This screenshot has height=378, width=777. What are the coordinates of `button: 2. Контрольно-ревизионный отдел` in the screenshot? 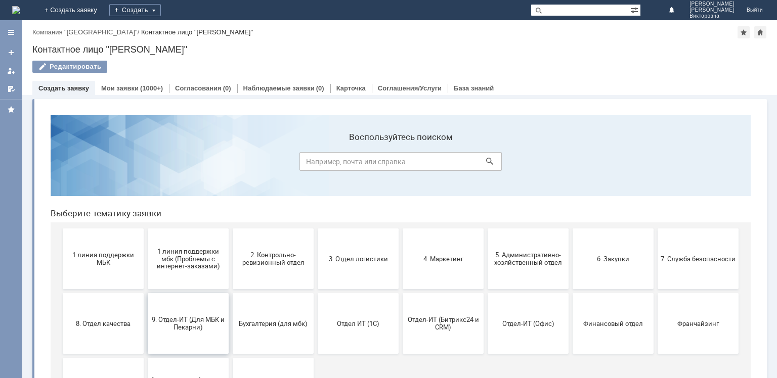 It's located at (231, 152).